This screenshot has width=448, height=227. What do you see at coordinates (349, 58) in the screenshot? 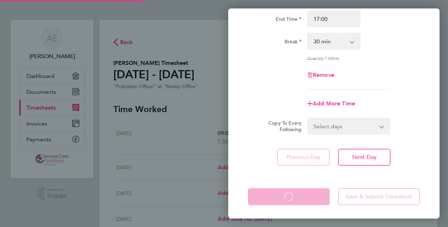
I see `div: Quantity: hrs` at bounding box center [349, 58].